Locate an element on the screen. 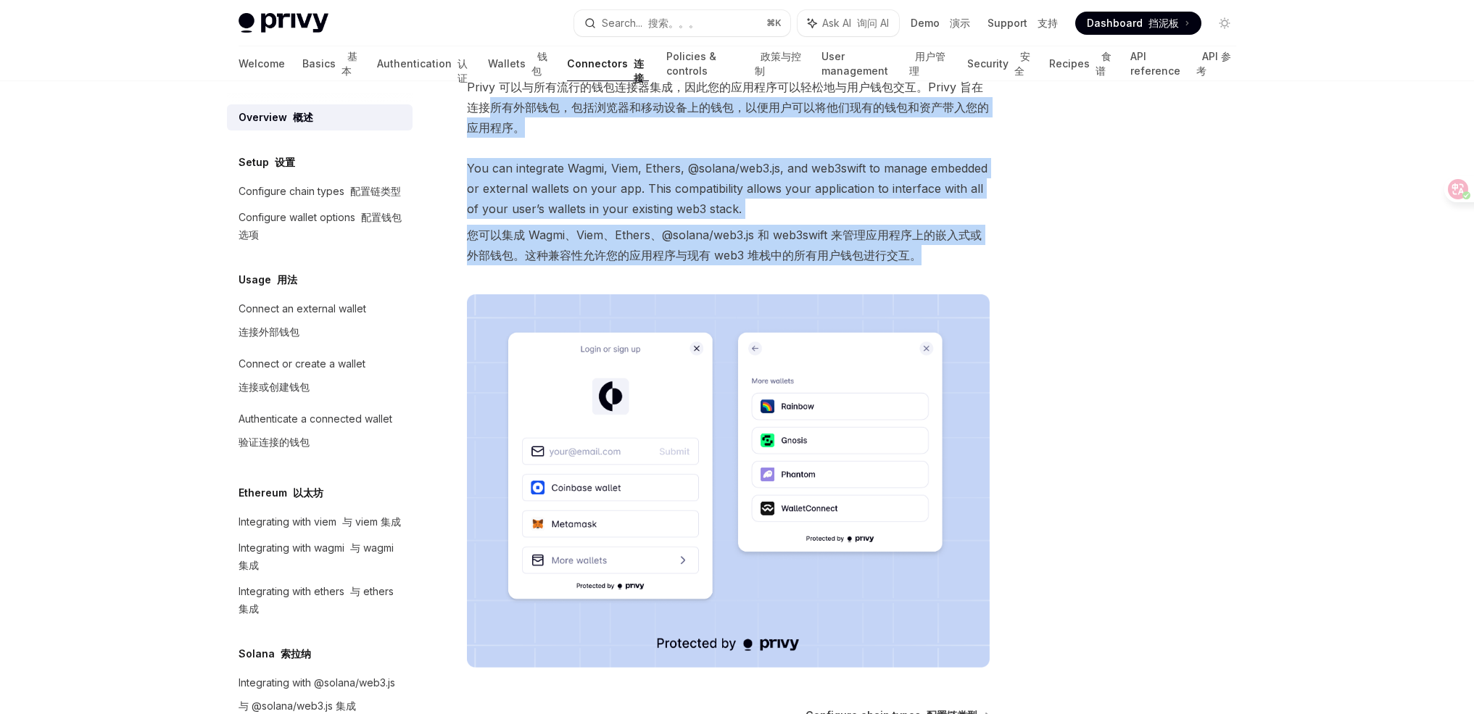 This screenshot has height=714, width=1474. div: Connect an external wallet is located at coordinates (302, 323).